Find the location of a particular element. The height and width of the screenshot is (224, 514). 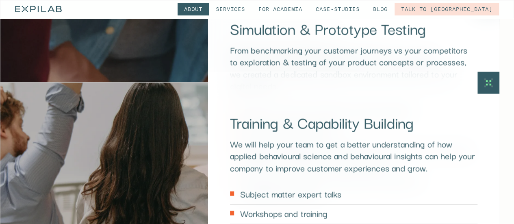

a: Services is located at coordinates (230, 9).